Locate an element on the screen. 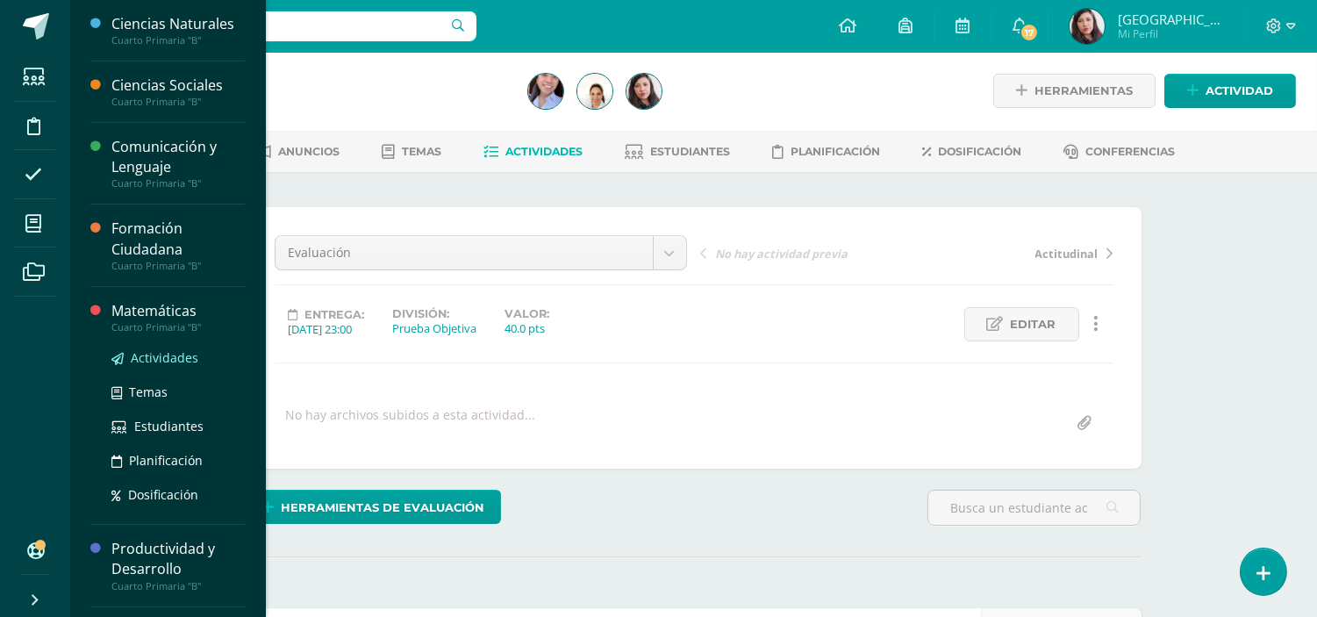  a: Ciencias NaturalesCuarto Primaria "B" is located at coordinates (178, 30).